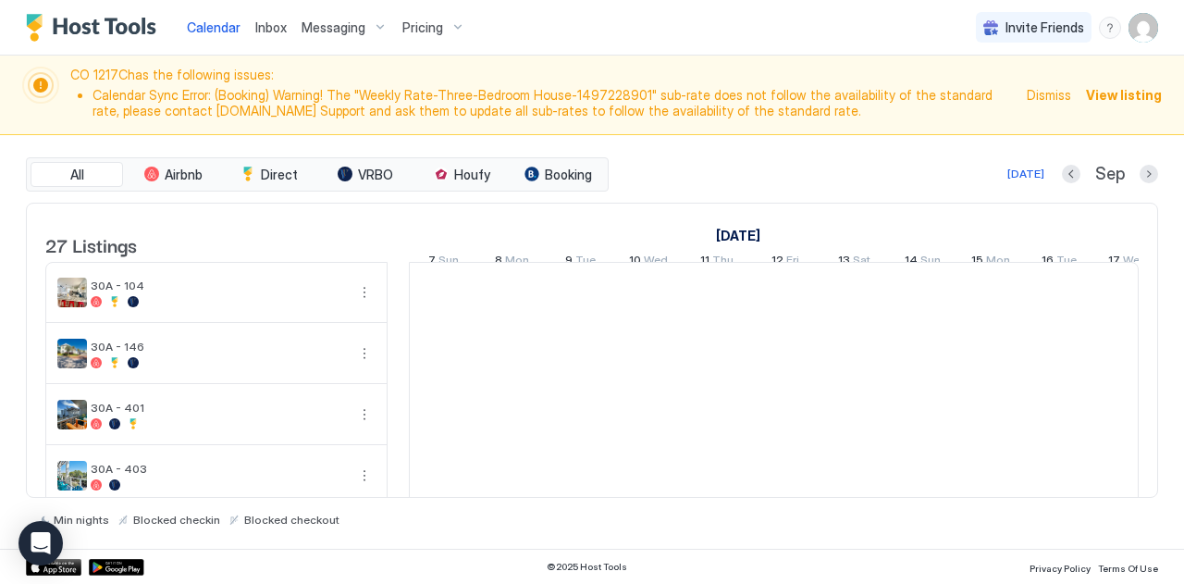 The image size is (1184, 584). What do you see at coordinates (1124, 94) in the screenshot?
I see `div: View listing` at bounding box center [1124, 94].